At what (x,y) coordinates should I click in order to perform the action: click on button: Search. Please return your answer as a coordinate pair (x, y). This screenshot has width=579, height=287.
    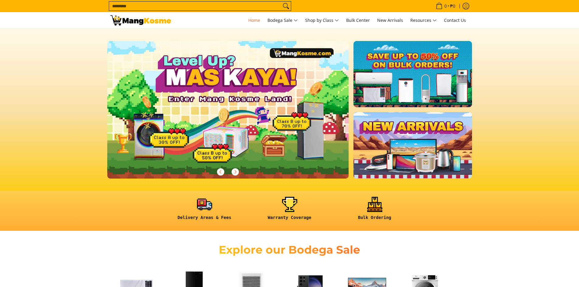
    Looking at the image, I should click on (286, 6).